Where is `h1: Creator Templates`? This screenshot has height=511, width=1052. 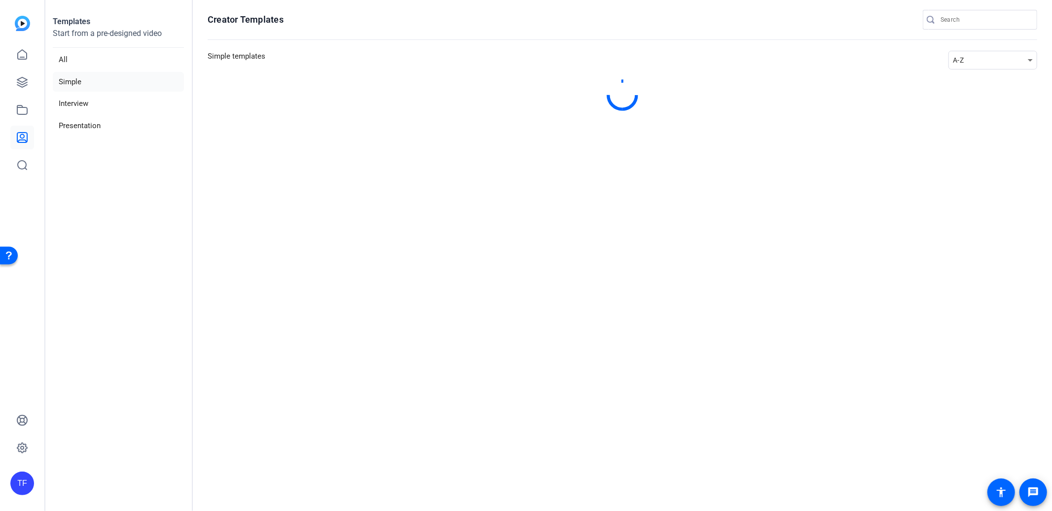 h1: Creator Templates is located at coordinates (246, 20).